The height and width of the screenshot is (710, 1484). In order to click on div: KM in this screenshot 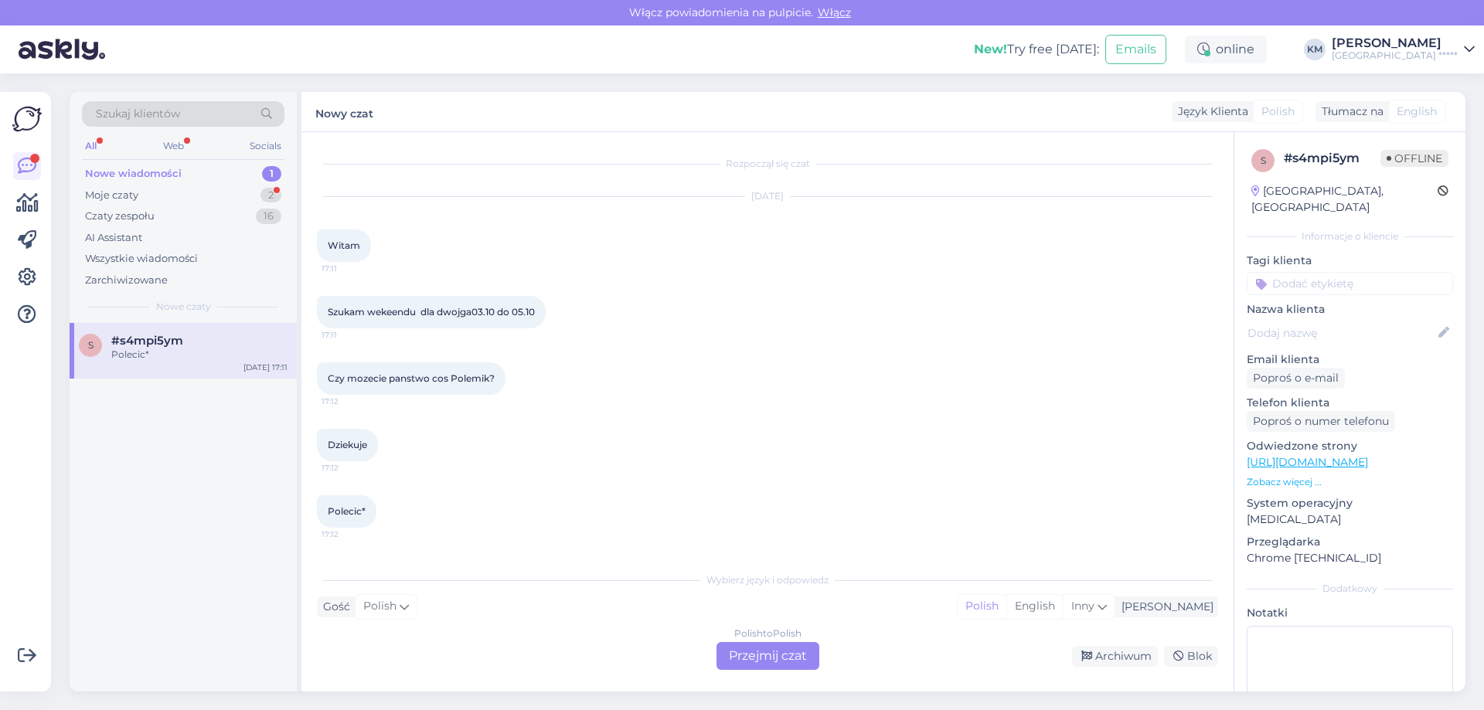, I will do `click(1314, 49)`.